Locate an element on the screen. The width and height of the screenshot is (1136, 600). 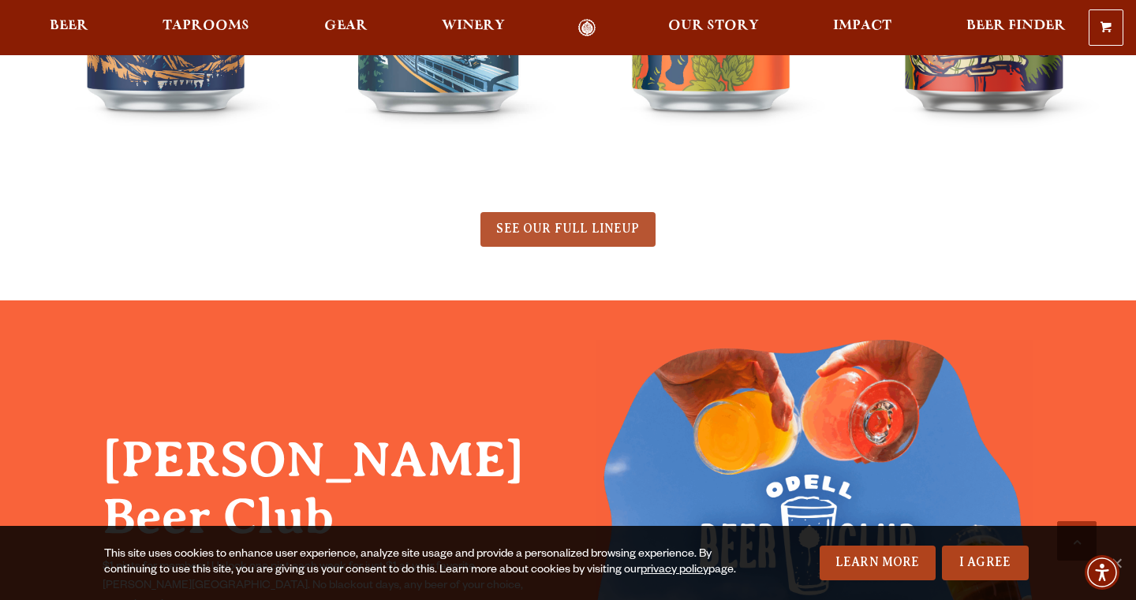
a: Odell Home is located at coordinates (587, 28).